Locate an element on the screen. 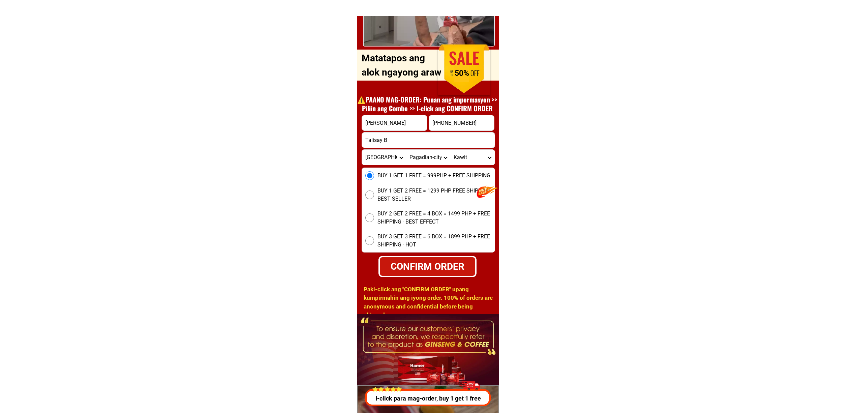 This screenshot has width=856, height=413. select: Select province is located at coordinates (384, 157).